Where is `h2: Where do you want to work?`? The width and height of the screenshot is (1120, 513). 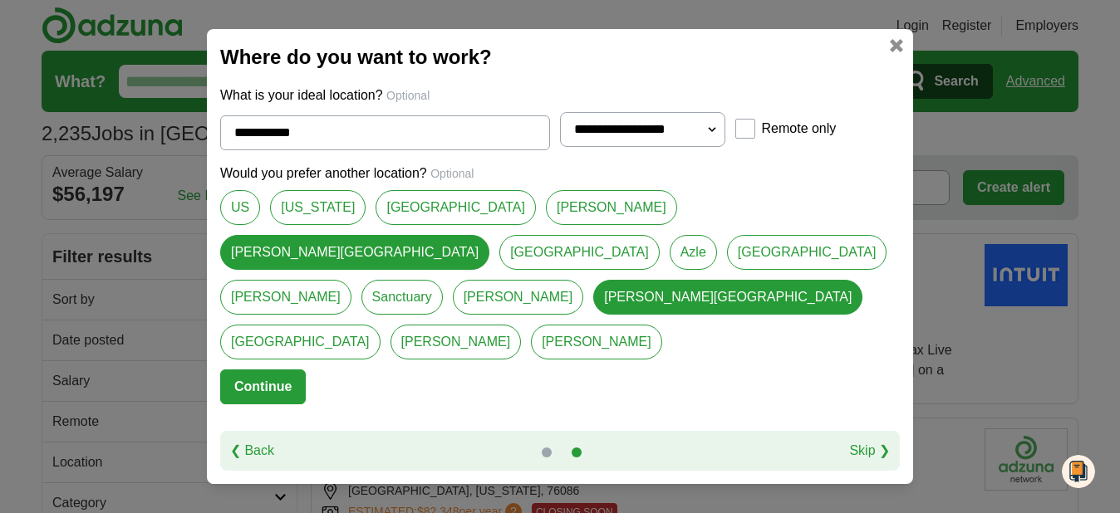
h2: Where do you want to work? is located at coordinates (560, 57).